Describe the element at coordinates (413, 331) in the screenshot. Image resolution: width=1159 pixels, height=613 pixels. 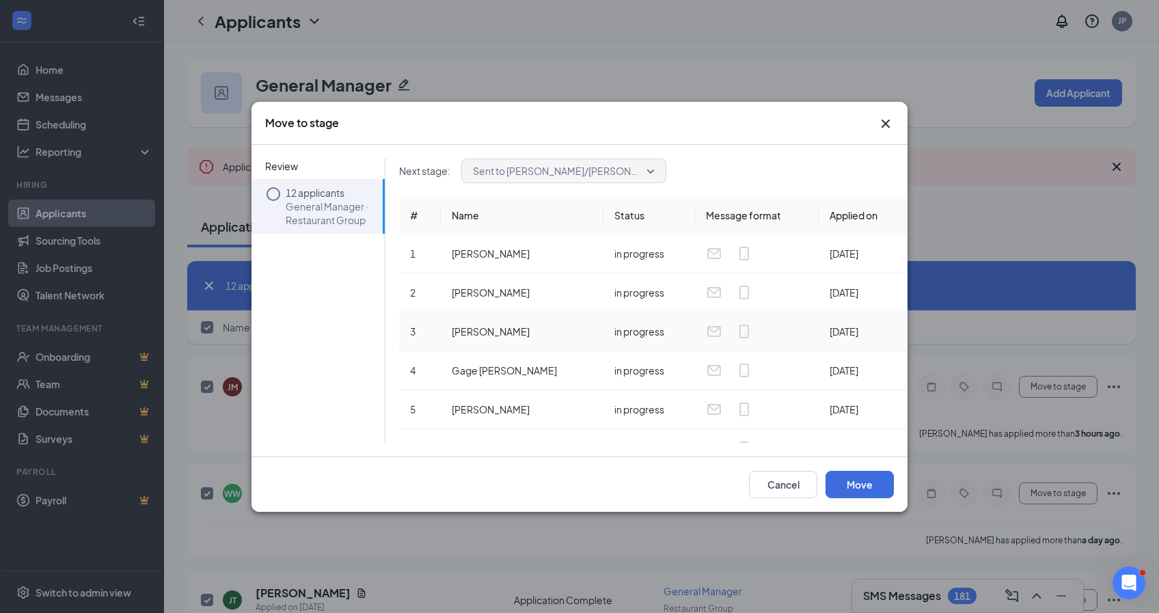
I see `span: 3` at that location.